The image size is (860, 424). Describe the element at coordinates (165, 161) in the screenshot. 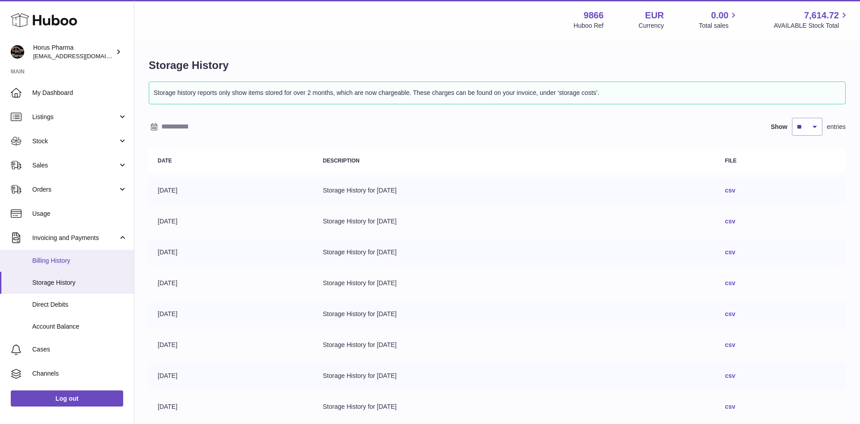

I see `strong: Date` at that location.